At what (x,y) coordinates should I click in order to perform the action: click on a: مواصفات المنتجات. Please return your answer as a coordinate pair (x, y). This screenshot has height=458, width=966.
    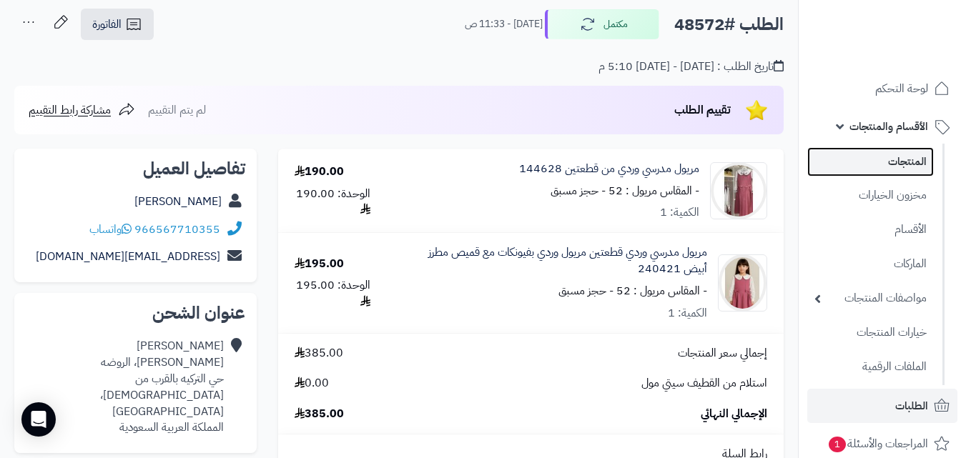
    Looking at the image, I should click on (870, 298).